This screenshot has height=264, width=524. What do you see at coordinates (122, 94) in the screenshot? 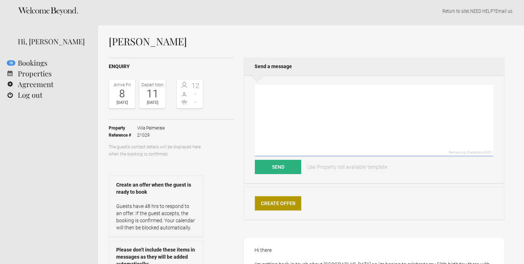
I see `div: 8` at bounding box center [122, 94].